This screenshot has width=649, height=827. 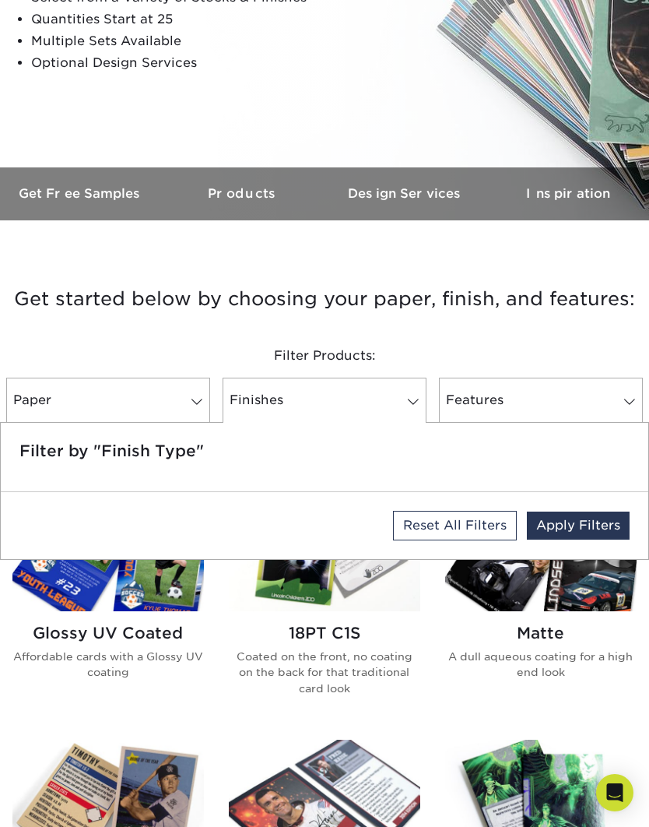 I want to click on h2: Glossy UV Coated, so click(x=108, y=633).